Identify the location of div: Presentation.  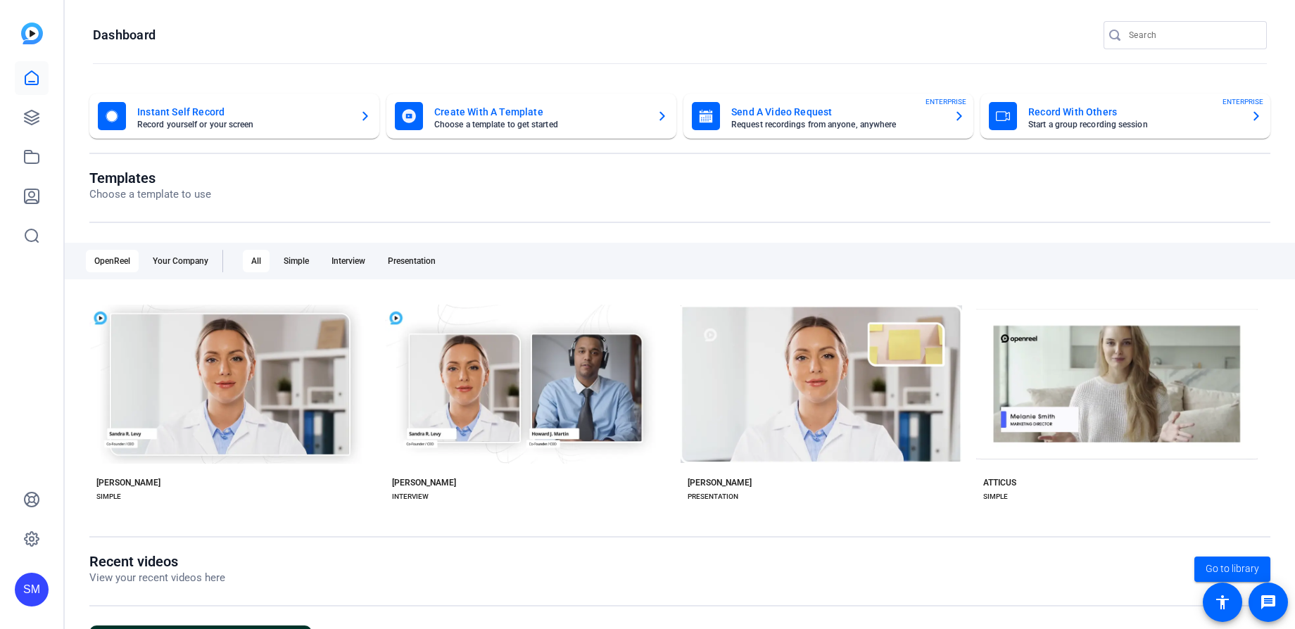
(412, 261).